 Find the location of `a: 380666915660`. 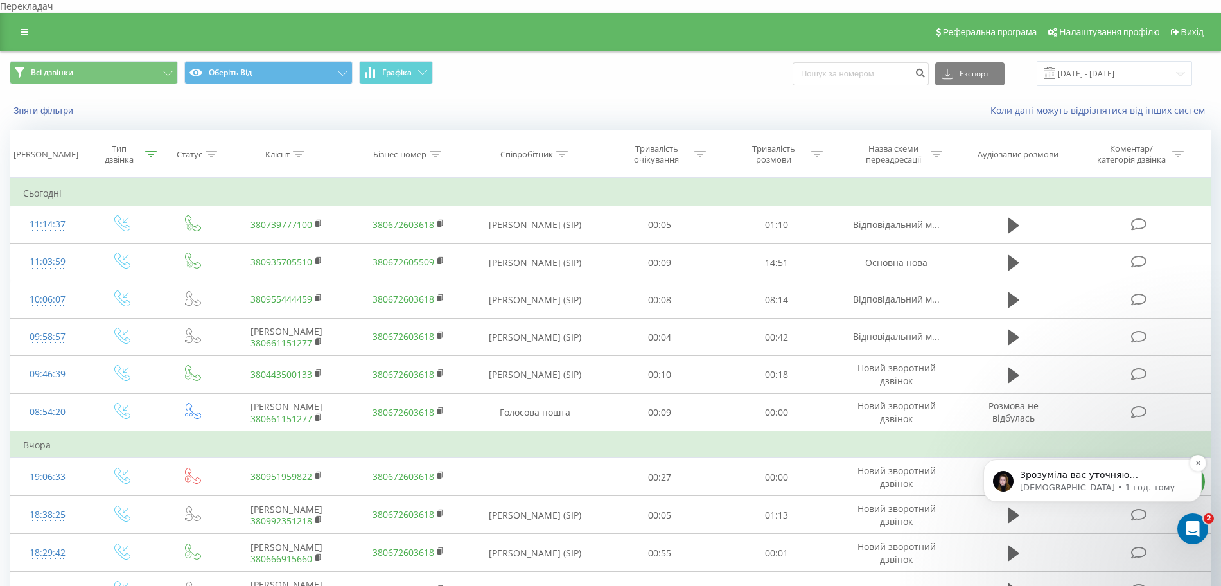

a: 380666915660 is located at coordinates (281, 558).